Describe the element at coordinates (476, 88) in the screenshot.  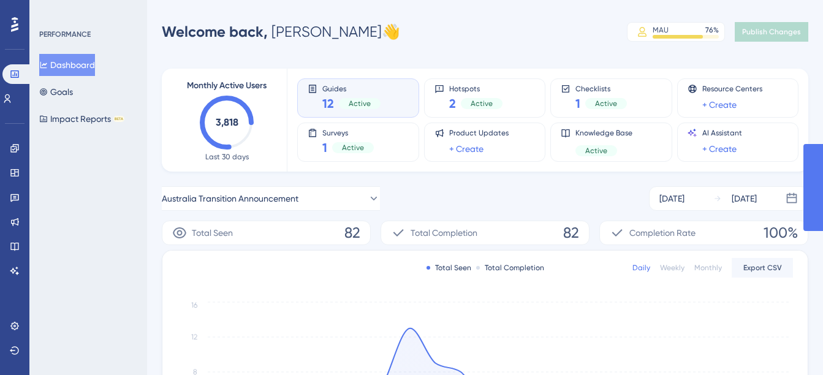
I see `span: Hotspots` at that location.